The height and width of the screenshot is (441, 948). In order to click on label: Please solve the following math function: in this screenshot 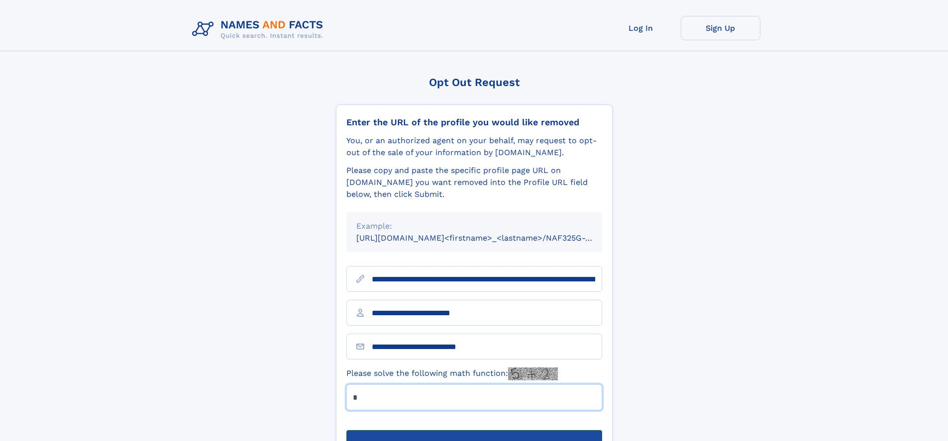, I will do `click(452, 374)`.